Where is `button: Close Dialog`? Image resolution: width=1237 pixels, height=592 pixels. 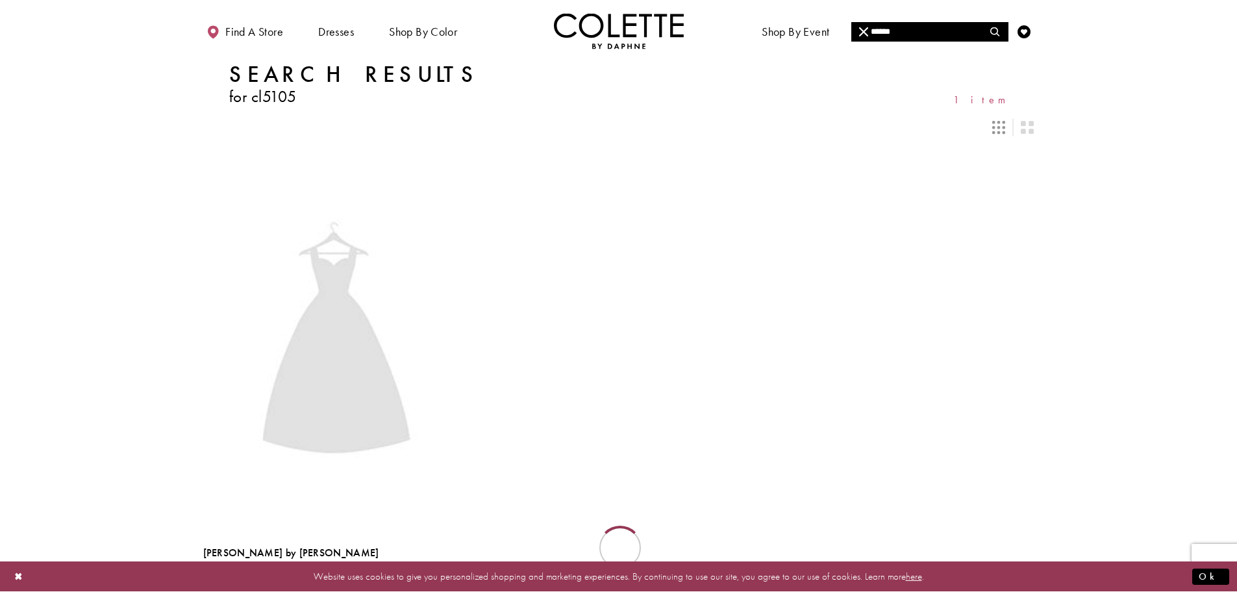
button: Close Dialog is located at coordinates (19, 576).